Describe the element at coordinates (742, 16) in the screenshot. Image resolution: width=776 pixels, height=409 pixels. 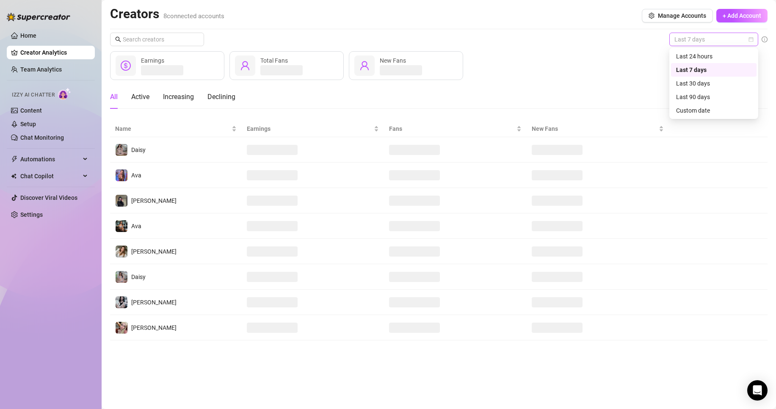
I see `button: + Add Account` at that location.